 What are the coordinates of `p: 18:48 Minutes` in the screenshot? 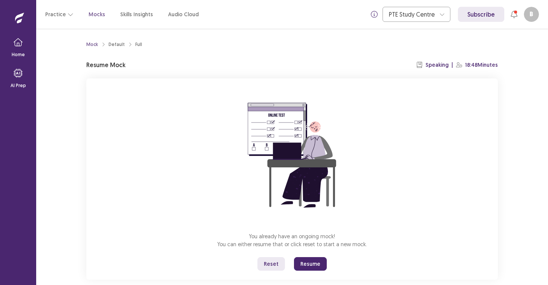 It's located at (481, 65).